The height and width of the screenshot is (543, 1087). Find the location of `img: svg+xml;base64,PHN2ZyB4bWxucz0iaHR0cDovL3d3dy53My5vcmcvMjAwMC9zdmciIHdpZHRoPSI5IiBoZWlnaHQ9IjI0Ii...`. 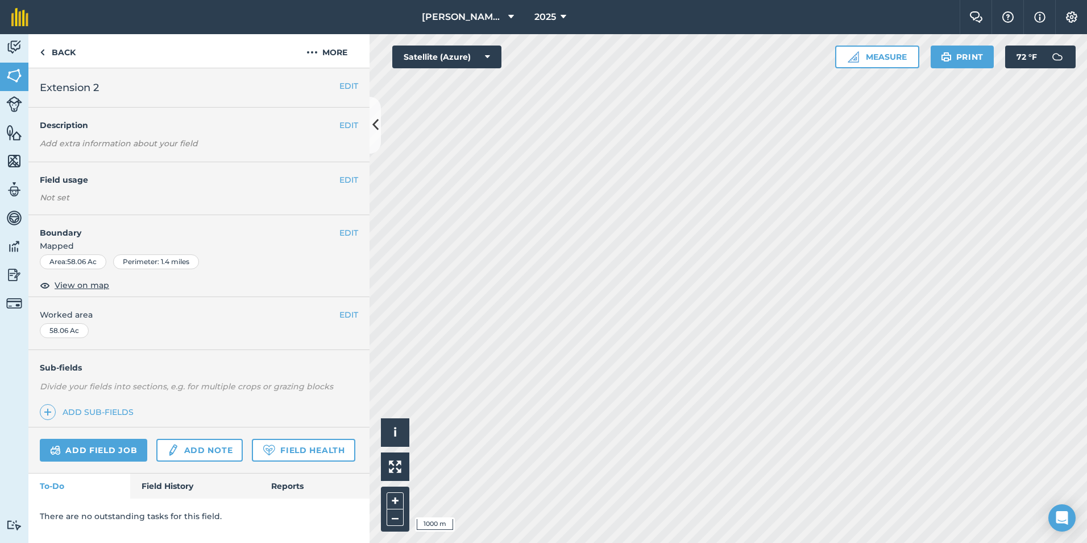

img: svg+xml;base64,PHN2ZyB4bWxucz0iaHR0cDovL3d3dy53My5vcmcvMjAwMC9zdmciIHdpZHRoPSI5IiBoZWlnaHQ9IjI0Ii... is located at coordinates (42, 52).